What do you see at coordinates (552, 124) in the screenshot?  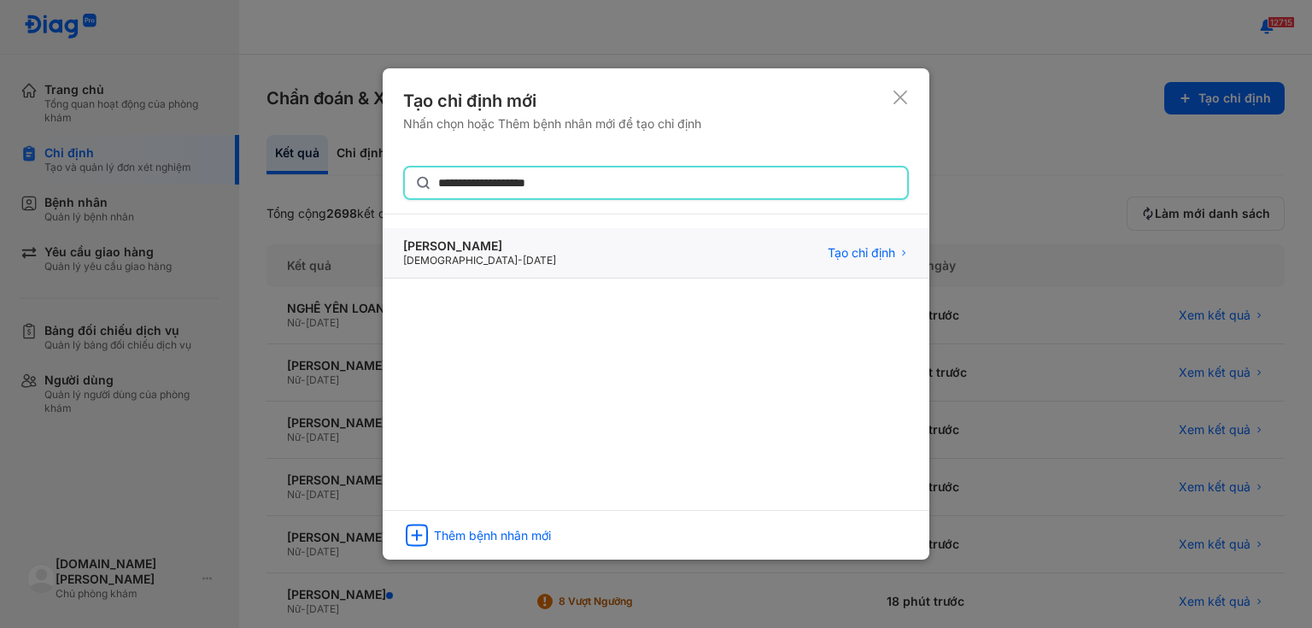 I see `div: Nhấn chọn hoặc Thêm bệnh nhân mới để tạo chỉ định` at bounding box center [552, 124].